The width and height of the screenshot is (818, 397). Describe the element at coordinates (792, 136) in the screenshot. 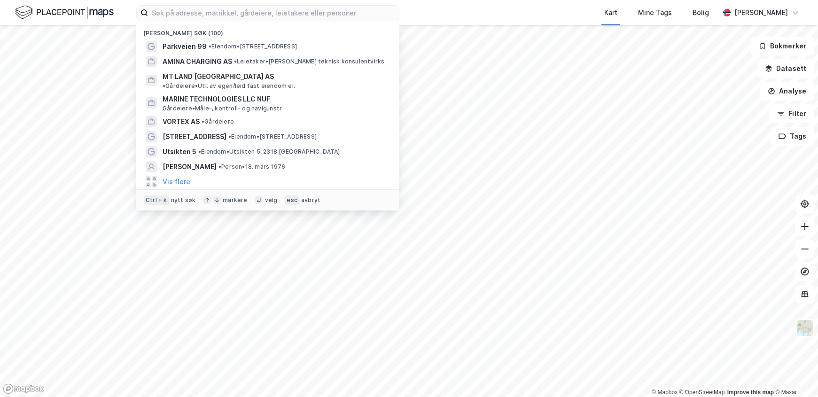

I see `button: Tags` at that location.